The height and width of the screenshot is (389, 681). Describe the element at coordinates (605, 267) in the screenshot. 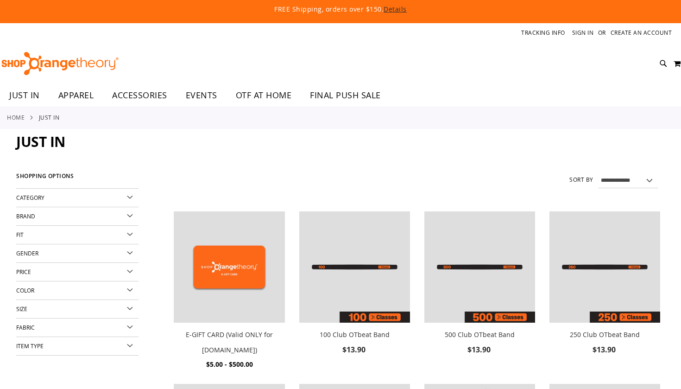

I see `img: Image of 250 Club OTbeat Band` at that location.